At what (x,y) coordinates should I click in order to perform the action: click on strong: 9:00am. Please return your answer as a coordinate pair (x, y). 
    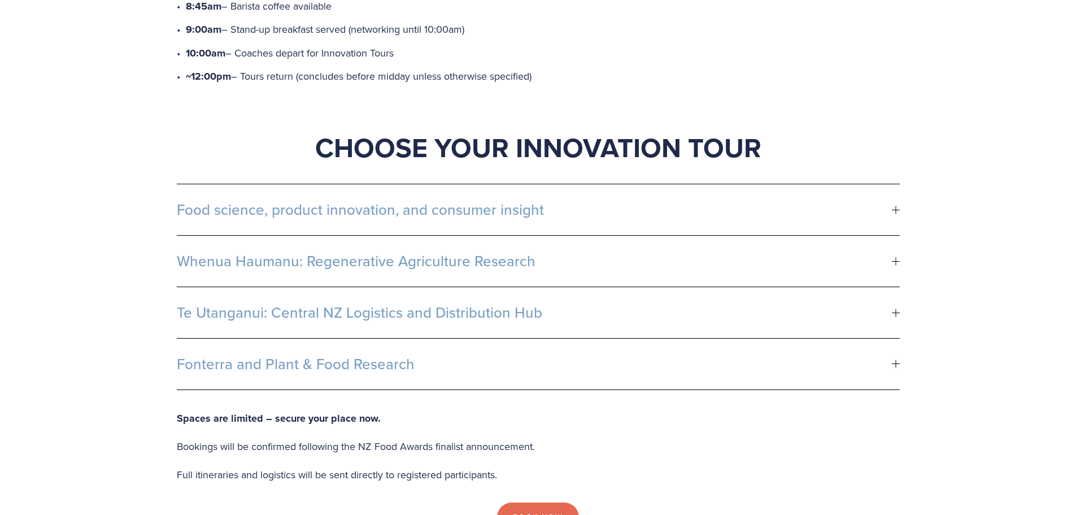
    Looking at the image, I should click on (203, 29).